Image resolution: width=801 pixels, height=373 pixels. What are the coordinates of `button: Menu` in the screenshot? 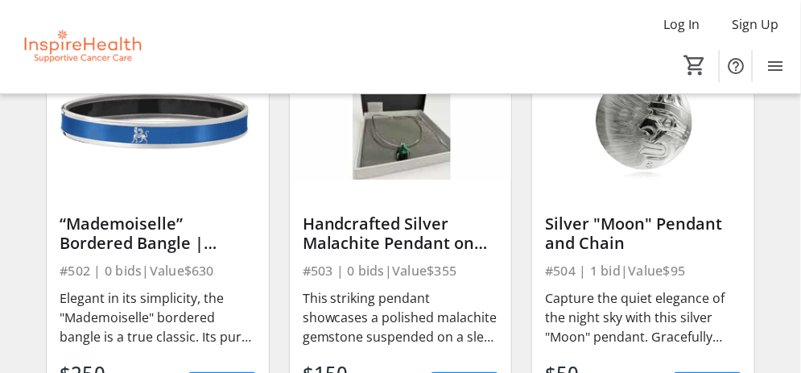 It's located at (776, 66).